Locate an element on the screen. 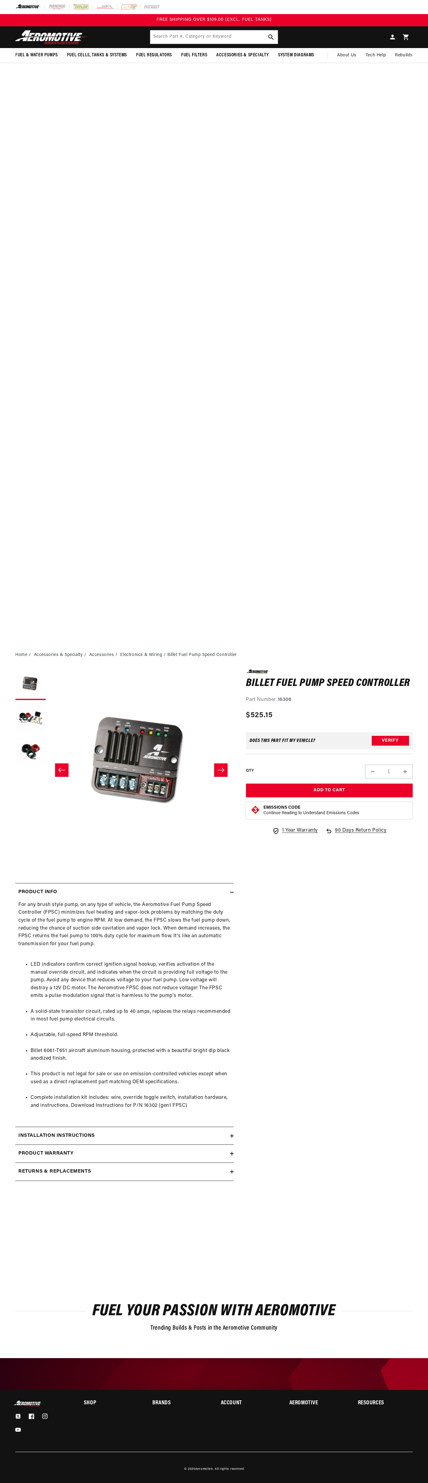 The image size is (428, 1483). a: 1 Year Warranty is located at coordinates (295, 830).